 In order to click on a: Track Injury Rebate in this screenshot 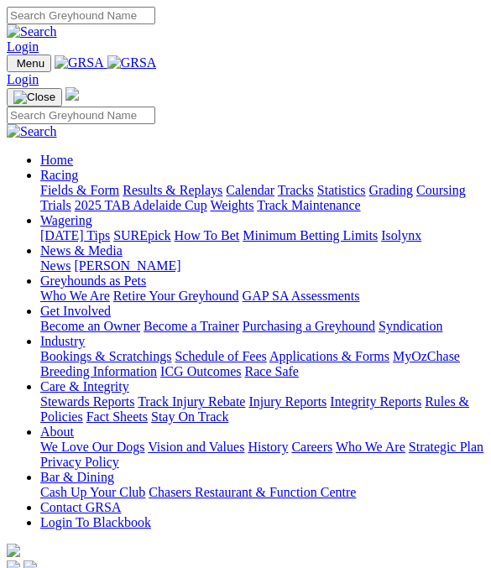, I will do `click(191, 401)`.